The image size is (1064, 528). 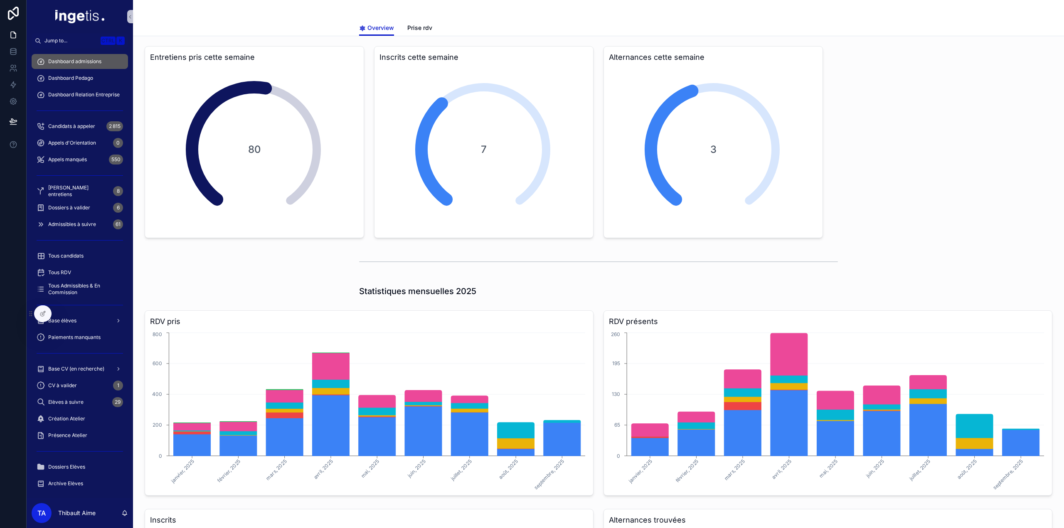 I want to click on tspan: 260, so click(x=616, y=334).